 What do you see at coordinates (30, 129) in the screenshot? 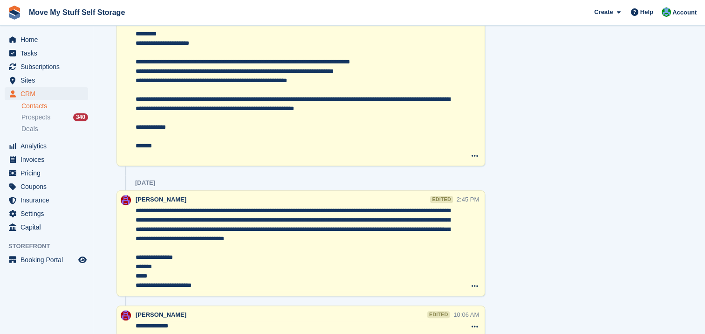
I see `span: Deals` at bounding box center [30, 129].